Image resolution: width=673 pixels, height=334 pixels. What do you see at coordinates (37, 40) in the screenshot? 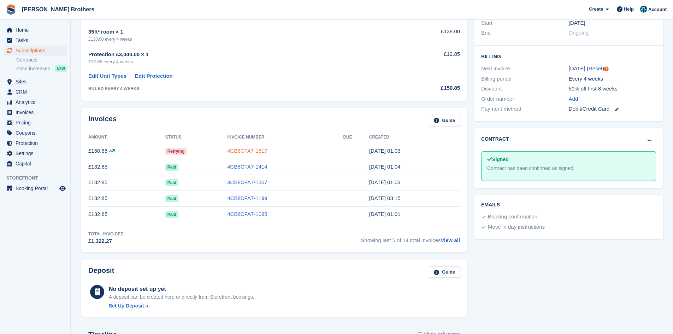
I see `span: Tasks` at bounding box center [37, 40].